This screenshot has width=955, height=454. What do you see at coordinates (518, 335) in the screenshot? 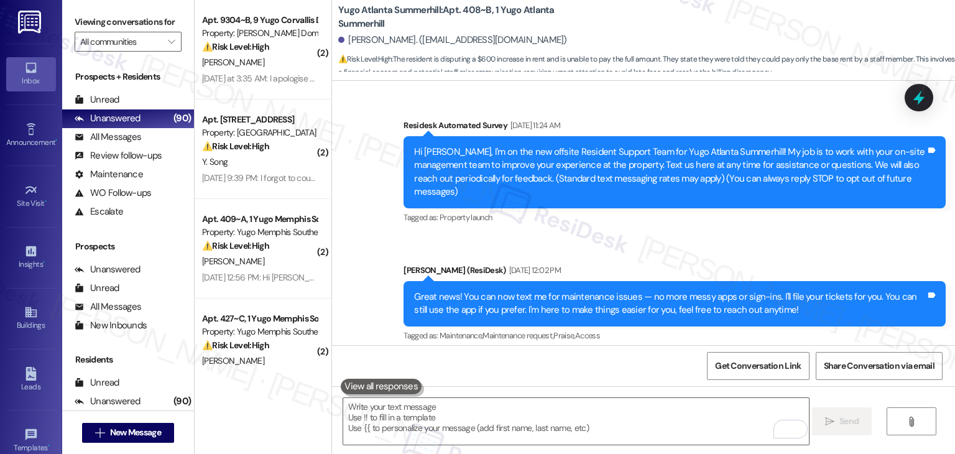
I see `span: Maintenance request ,` at bounding box center [518, 335].